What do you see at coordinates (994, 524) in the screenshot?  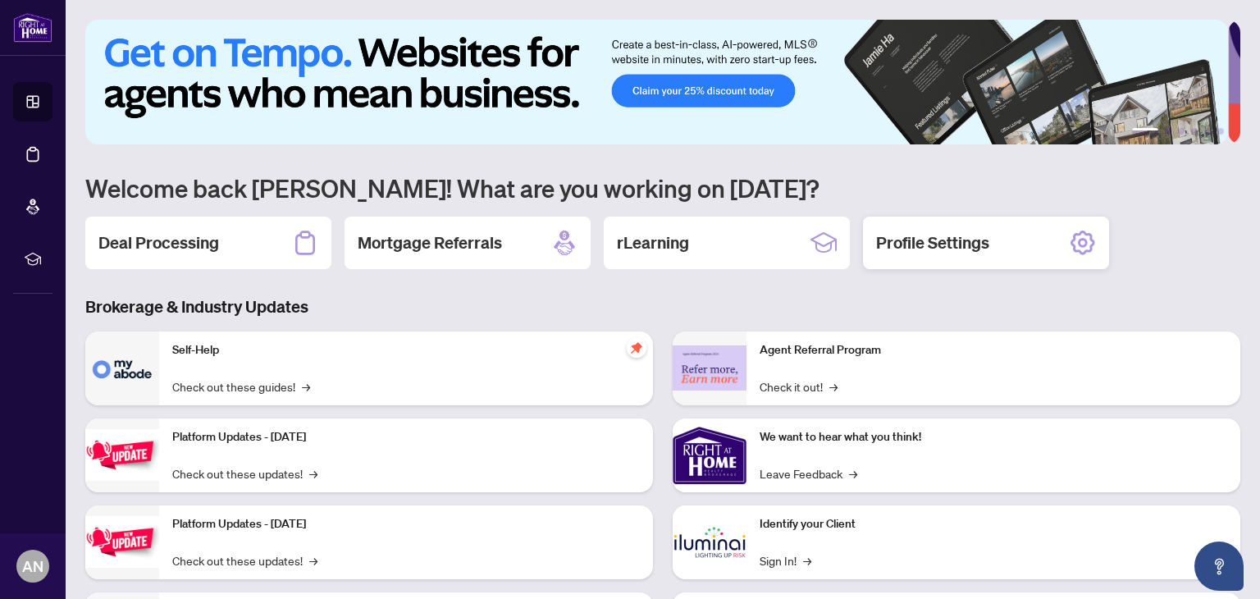 I see `p: Identify your Client` at bounding box center [994, 524].